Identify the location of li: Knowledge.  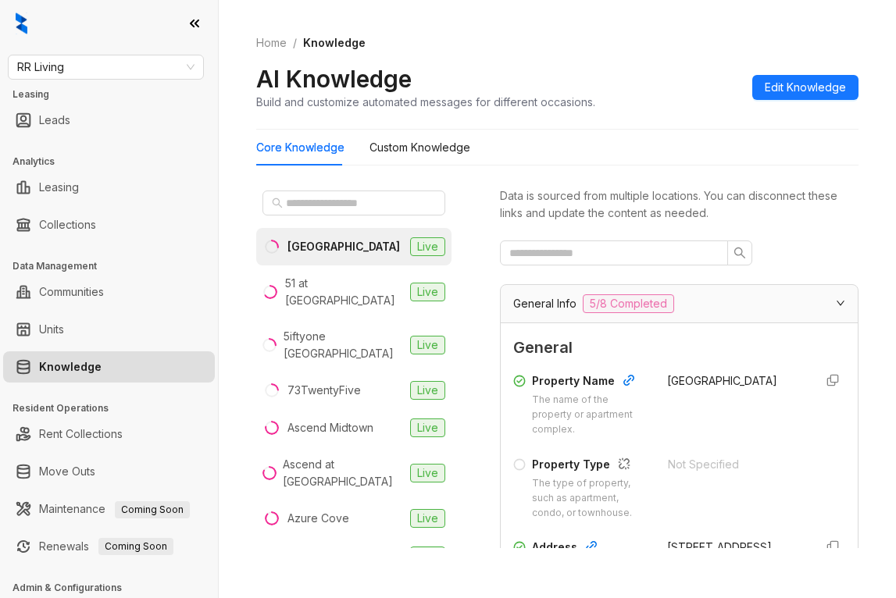
(109, 367).